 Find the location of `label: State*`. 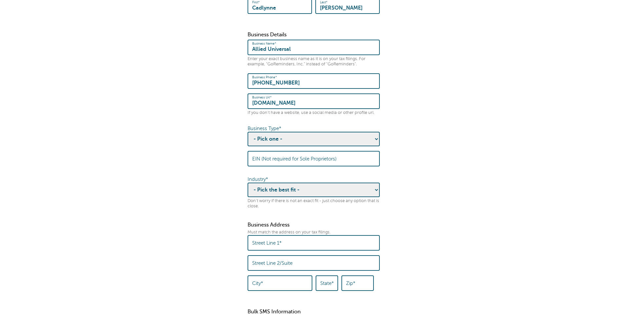

label: State* is located at coordinates (327, 284).